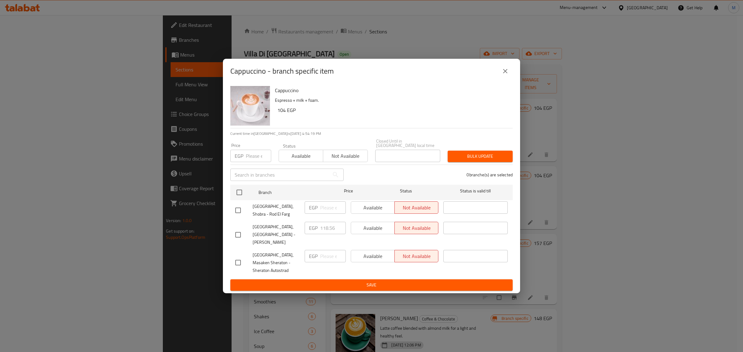 This screenshot has width=743, height=352. I want to click on h2: Cappuccino - branch specific item, so click(282, 71).